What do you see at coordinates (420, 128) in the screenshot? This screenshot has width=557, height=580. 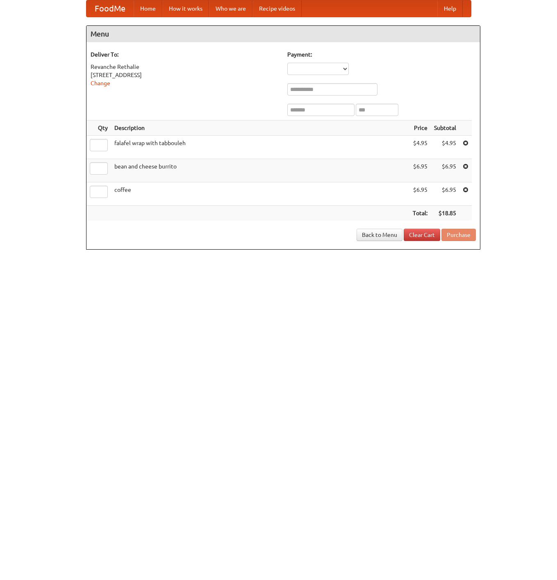 I see `th: Price` at bounding box center [420, 128].